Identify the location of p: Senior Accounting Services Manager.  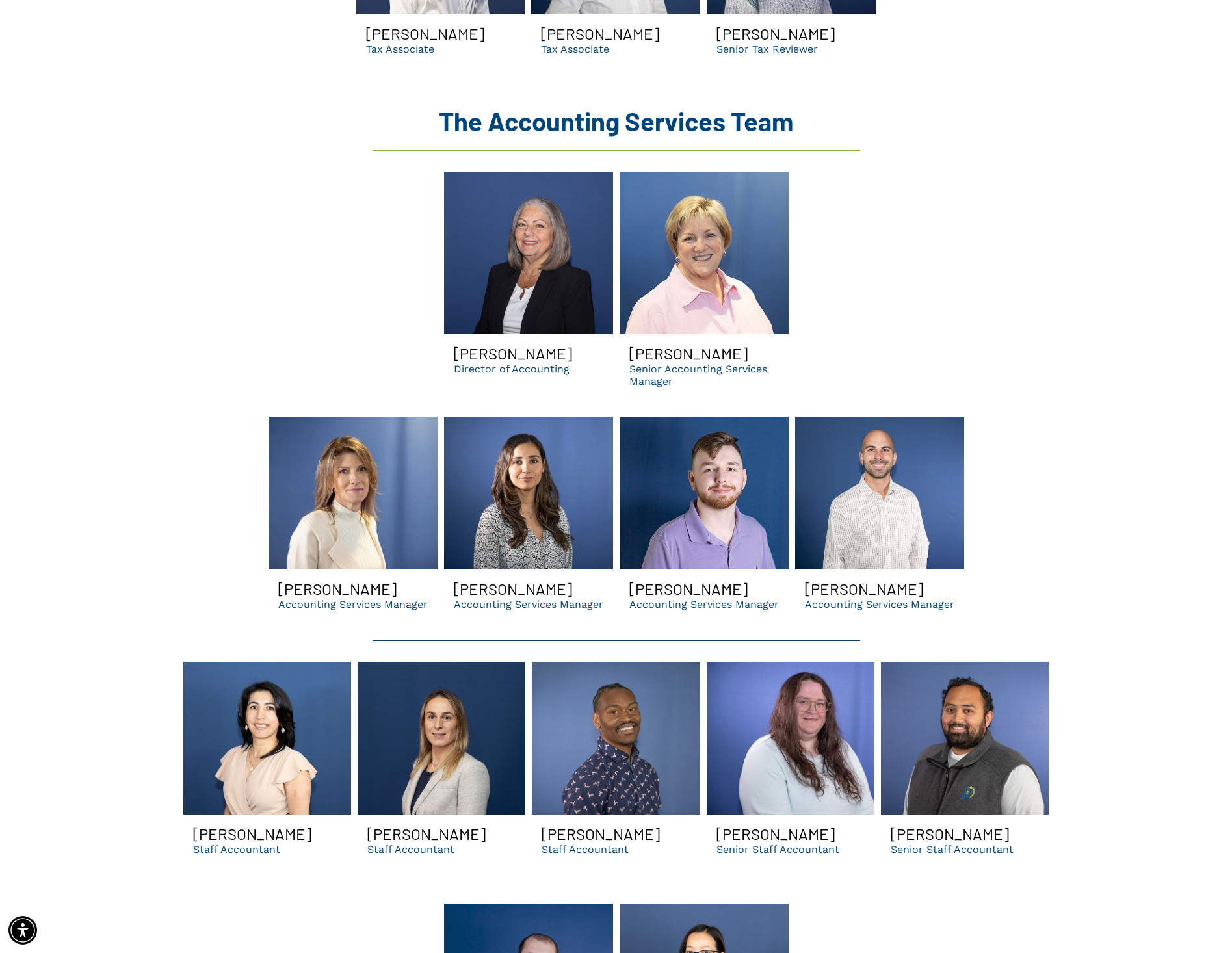
(704, 375).